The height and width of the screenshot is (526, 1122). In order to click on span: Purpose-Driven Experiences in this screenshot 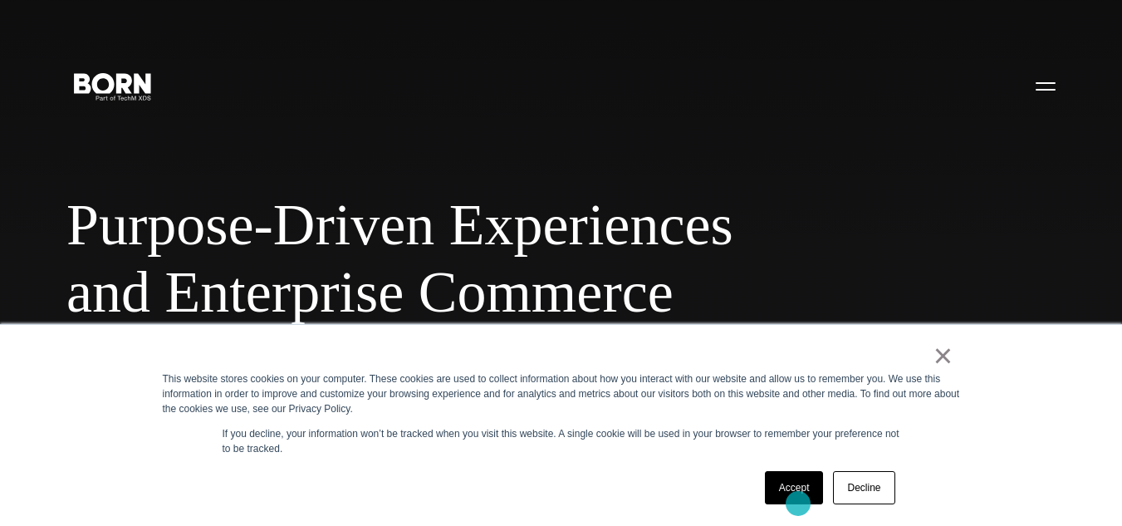, I will do `click(540, 225)`.